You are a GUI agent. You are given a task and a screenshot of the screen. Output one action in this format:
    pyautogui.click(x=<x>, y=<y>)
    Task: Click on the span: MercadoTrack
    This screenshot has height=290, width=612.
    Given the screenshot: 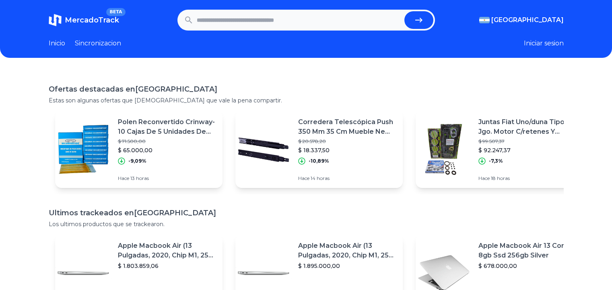 What is the action you would take?
    pyautogui.click(x=92, y=20)
    